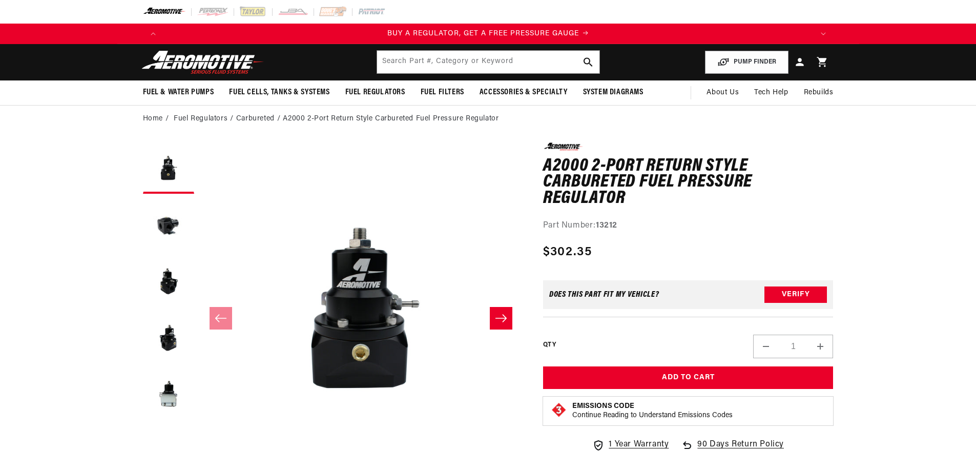  Describe the element at coordinates (723, 93) in the screenshot. I see `a: About Us` at that location.